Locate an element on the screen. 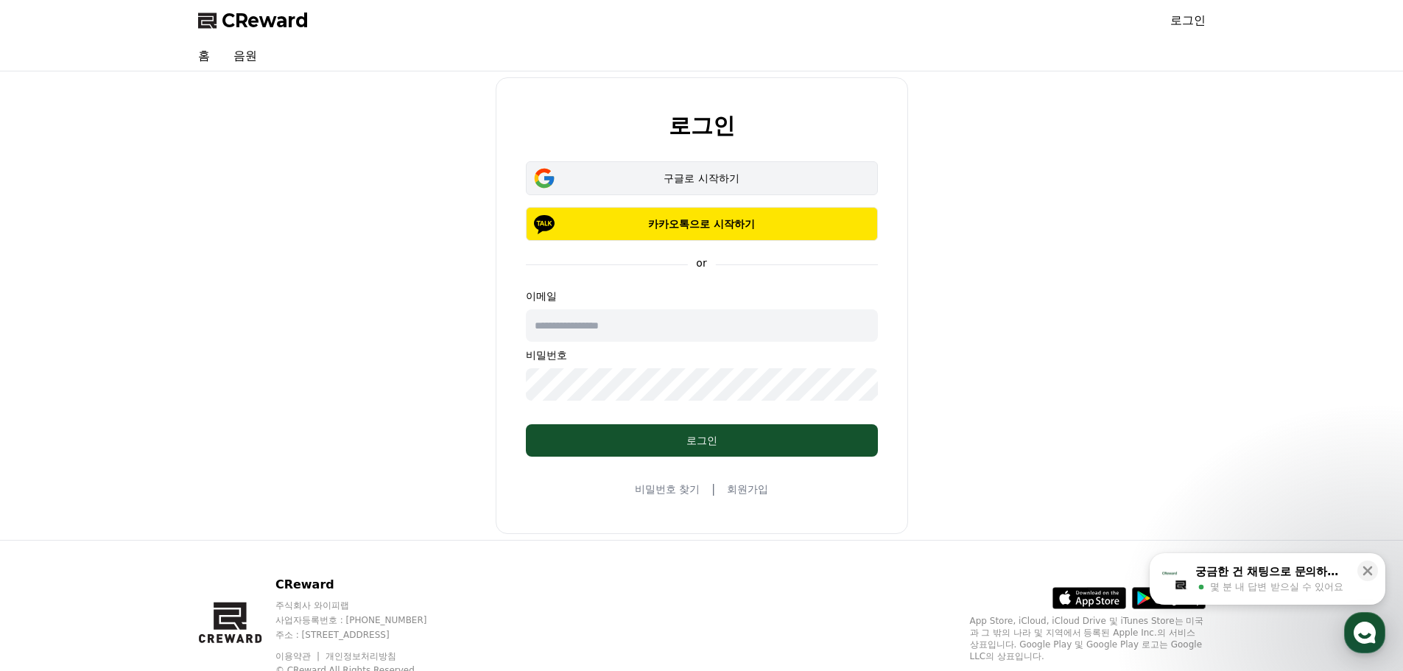 The image size is (1403, 671). p: 주식회사 와이피랩 is located at coordinates (365, 605).